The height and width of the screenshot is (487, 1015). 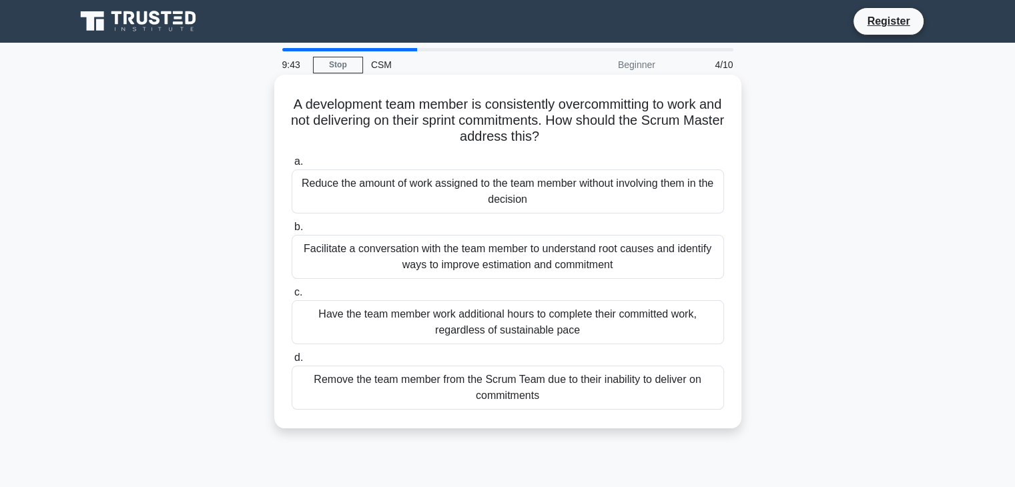 What do you see at coordinates (338, 65) in the screenshot?
I see `a: Stop` at bounding box center [338, 65].